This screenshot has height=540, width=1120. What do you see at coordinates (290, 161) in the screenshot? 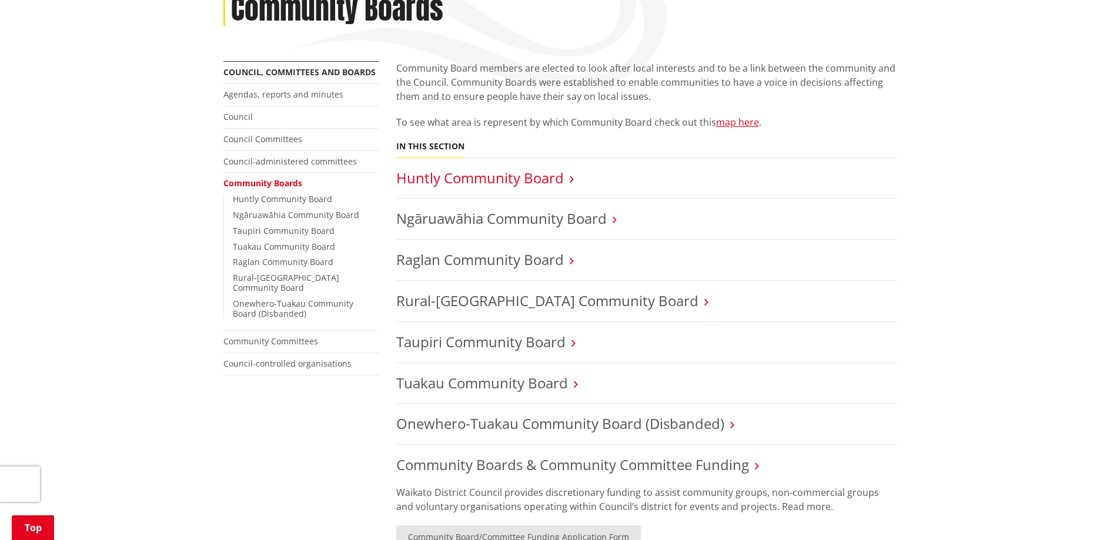
I see `a: Council-administered committees` at bounding box center [290, 161].